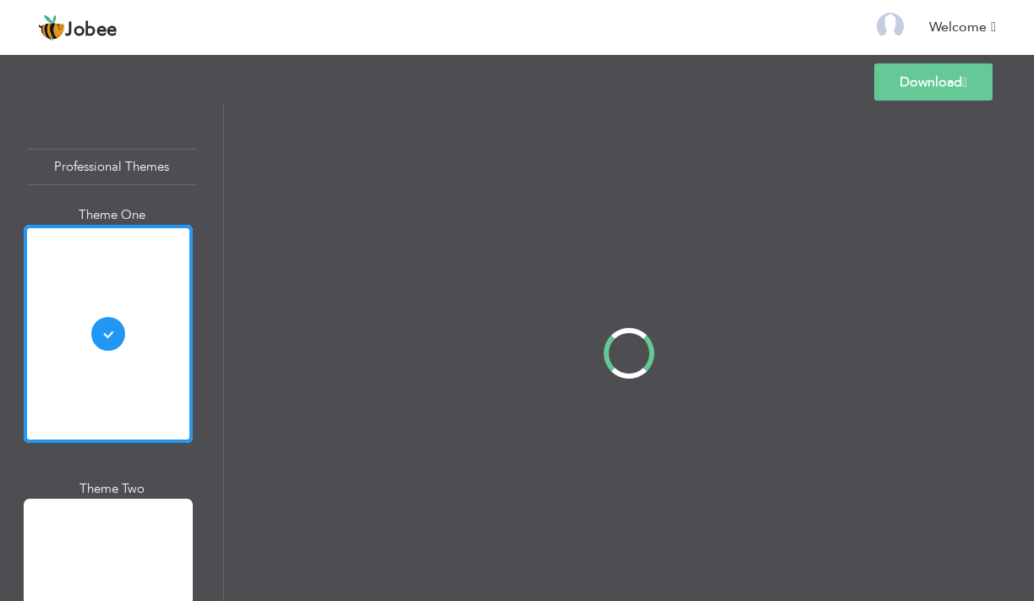  I want to click on img: Profile Img, so click(882, 26).